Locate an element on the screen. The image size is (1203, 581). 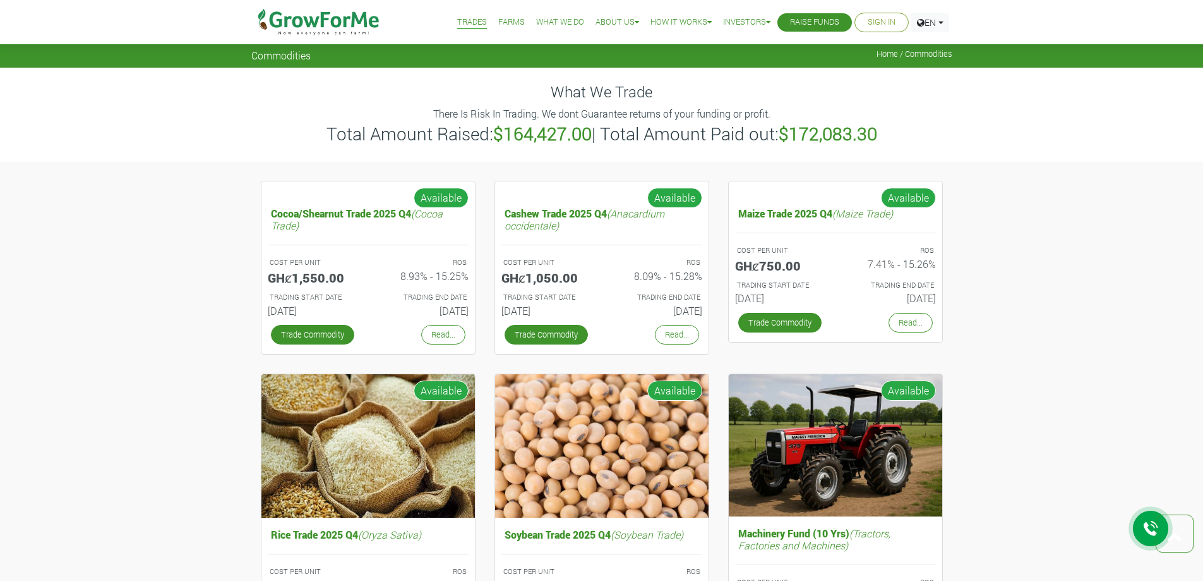
b: $164,427.00 is located at coordinates (543, 133).